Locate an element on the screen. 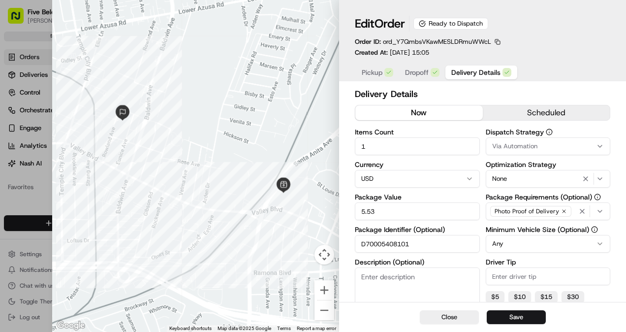 This screenshot has height=332, width=626. a: Terms (opens in new tab) is located at coordinates (284, 328).